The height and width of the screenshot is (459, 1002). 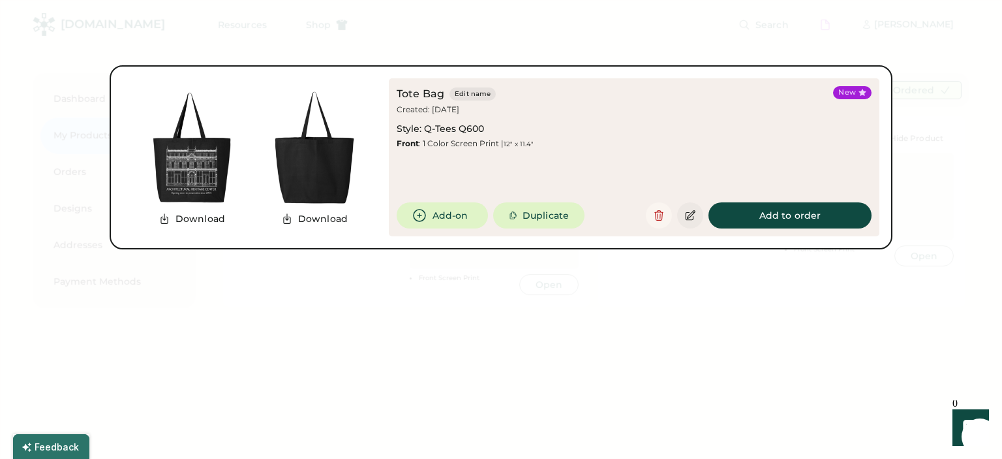 I want to click on font: 12" x 11.4", so click(x=519, y=144).